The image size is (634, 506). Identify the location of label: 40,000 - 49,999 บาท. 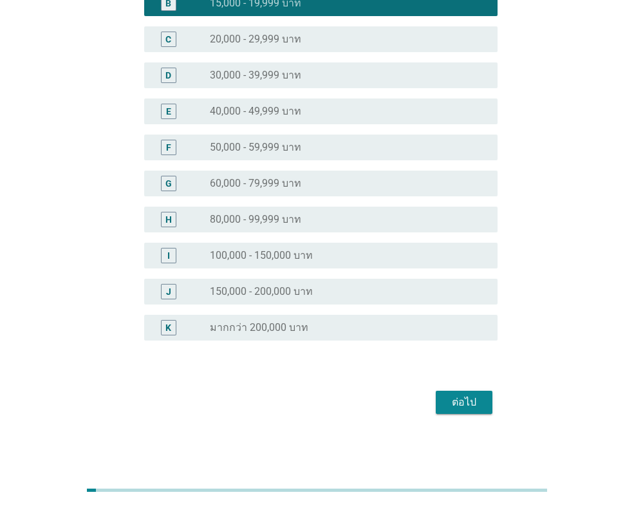
(255, 111).